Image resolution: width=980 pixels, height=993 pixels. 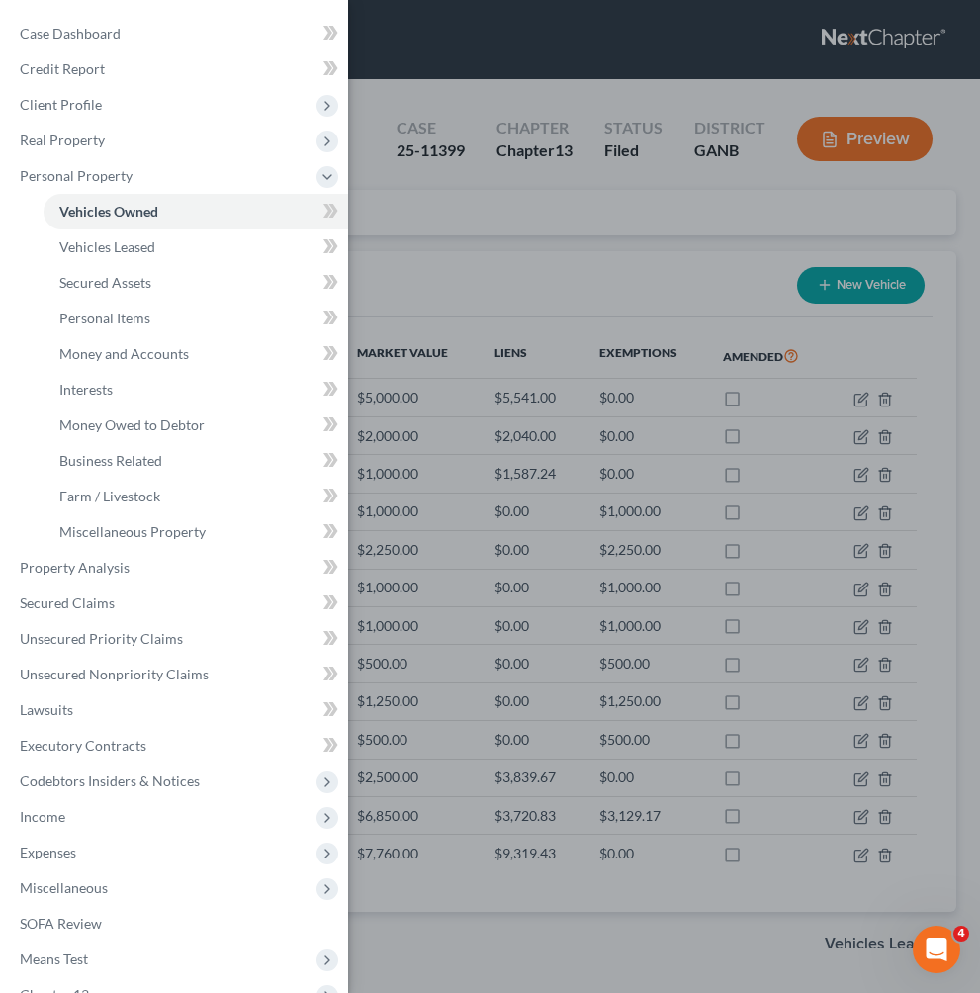 What do you see at coordinates (74, 567) in the screenshot?
I see `span: Property Analysis` at bounding box center [74, 567].